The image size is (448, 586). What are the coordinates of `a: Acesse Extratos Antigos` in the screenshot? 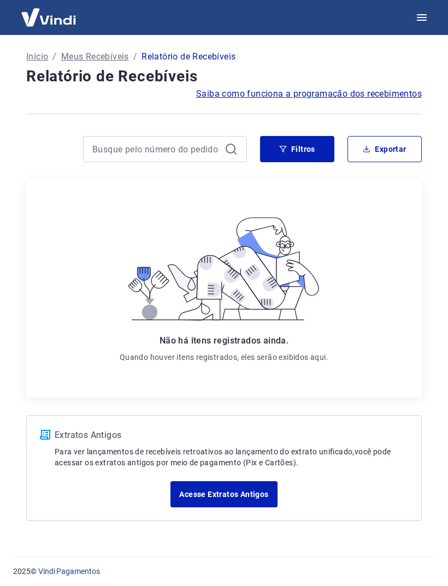 It's located at (223, 494).